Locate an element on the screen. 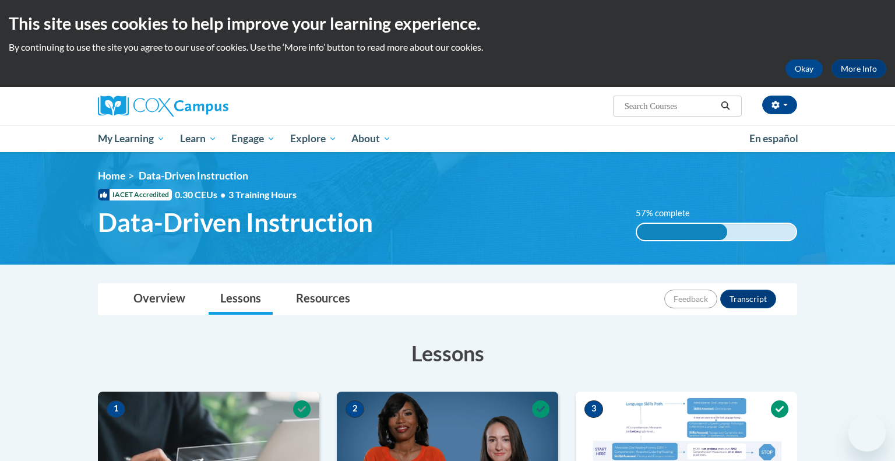  span: En español is located at coordinates (773, 138).